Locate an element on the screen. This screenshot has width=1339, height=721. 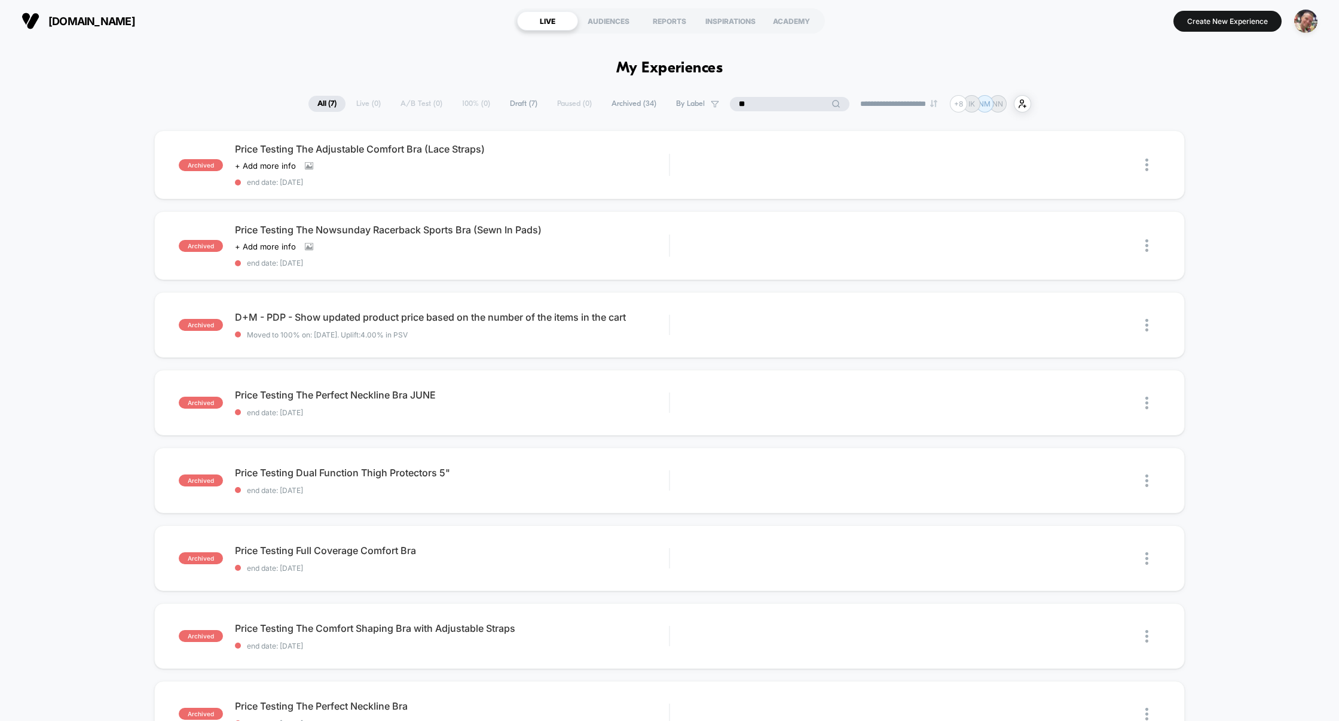
span: Price Testing Dual Function Thigh Protectors 5" is located at coordinates (452, 472).